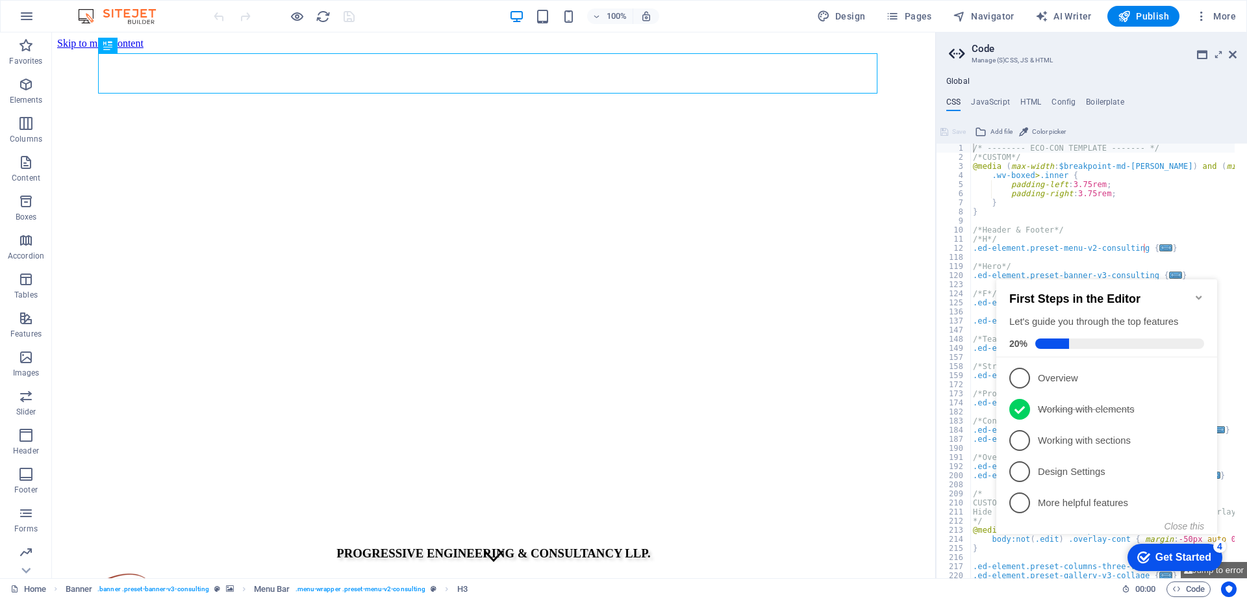 This screenshot has height=599, width=1247. I want to click on a: Click to cancel selection. Double-click to open Pages, so click(28, 589).